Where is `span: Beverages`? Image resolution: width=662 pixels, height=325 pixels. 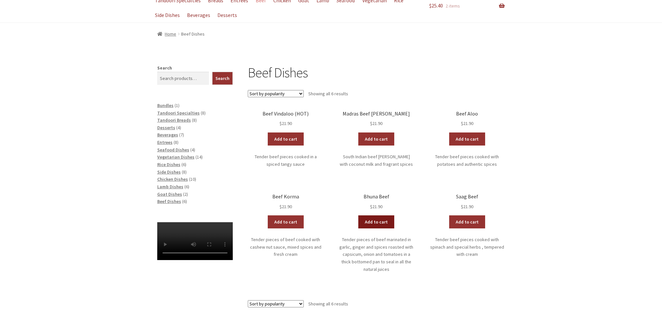
span: Beverages is located at coordinates (168, 135).